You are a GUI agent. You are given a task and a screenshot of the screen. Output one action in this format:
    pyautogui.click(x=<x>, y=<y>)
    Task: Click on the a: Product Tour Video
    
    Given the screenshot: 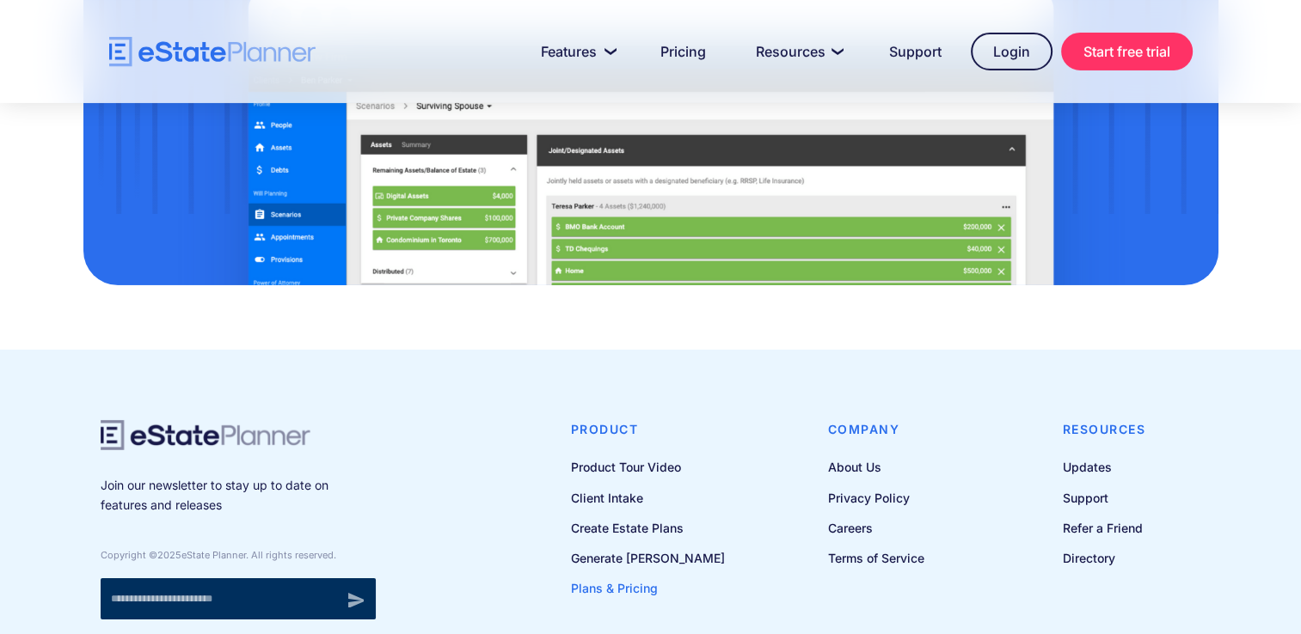 What is the action you would take?
    pyautogui.click(x=647, y=467)
    